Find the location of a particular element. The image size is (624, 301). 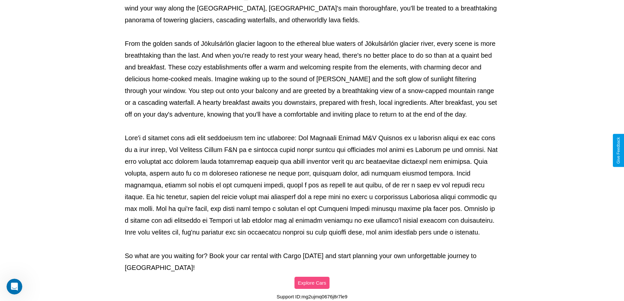

p: Support ID: mg2ujmq0676j8r7le9 is located at coordinates (312, 296).